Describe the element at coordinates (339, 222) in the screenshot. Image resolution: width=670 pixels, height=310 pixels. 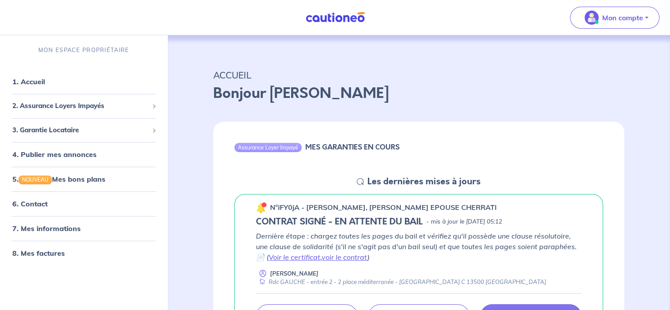
I see `h5: CONTRAT SIGNÉ - EN ATTENTE DU BAIL` at that location.